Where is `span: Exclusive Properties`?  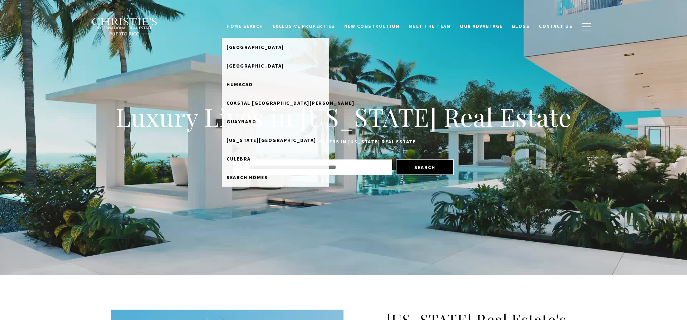 span: Exclusive Properties is located at coordinates (304, 26).